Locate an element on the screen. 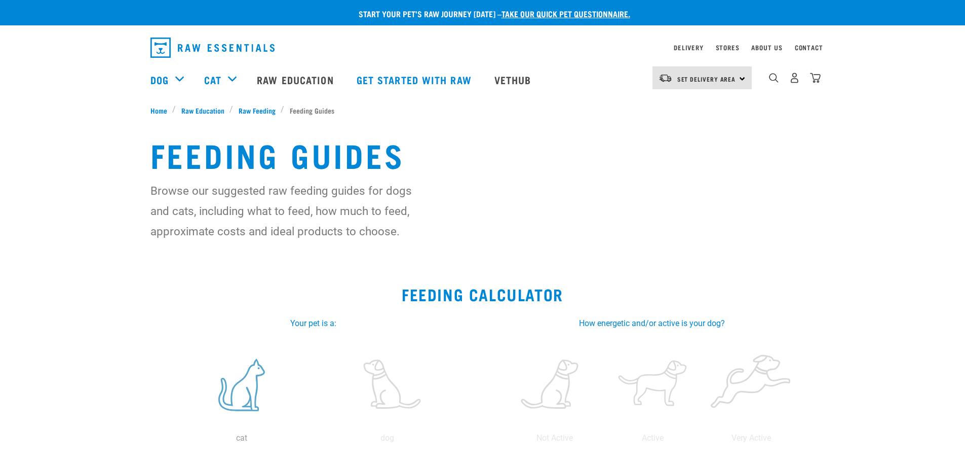  img: user.png is located at coordinates (794, 78).